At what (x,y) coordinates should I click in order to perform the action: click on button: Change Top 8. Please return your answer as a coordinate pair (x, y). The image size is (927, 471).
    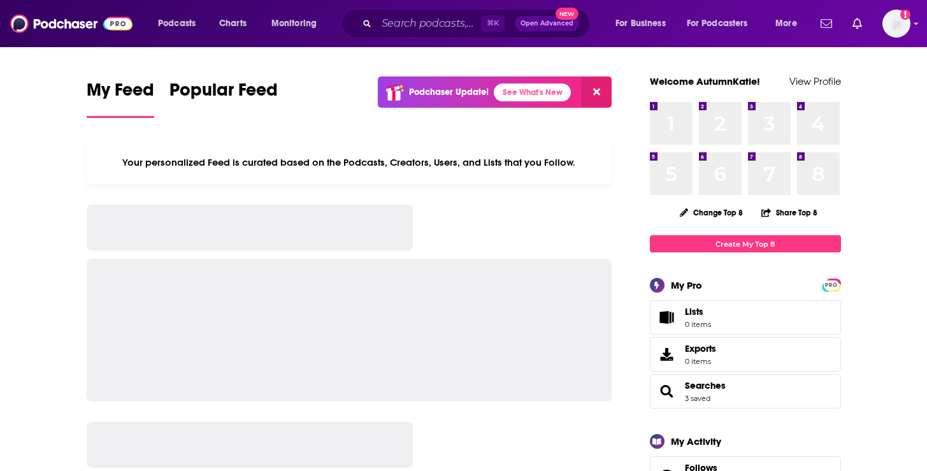
    Looking at the image, I should click on (711, 212).